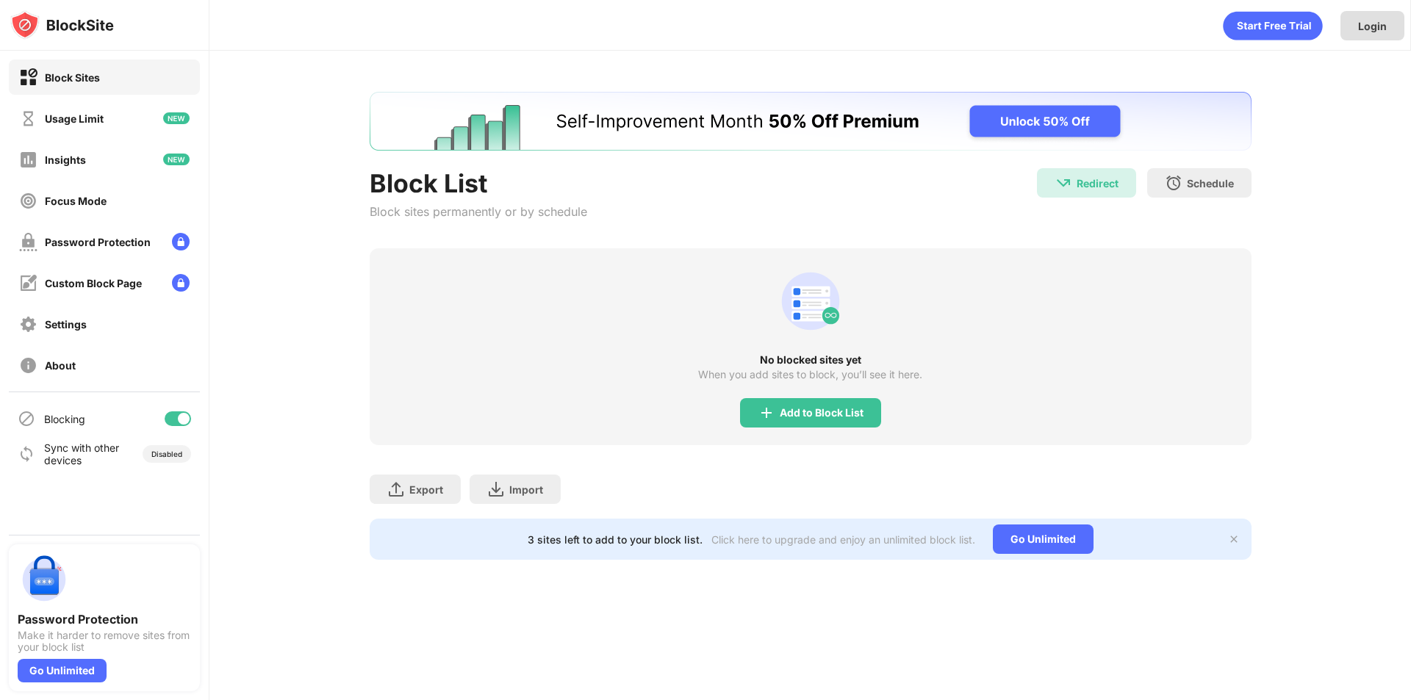 The width and height of the screenshot is (1411, 700). What do you see at coordinates (1372, 26) in the screenshot?
I see `div: Login` at bounding box center [1372, 26].